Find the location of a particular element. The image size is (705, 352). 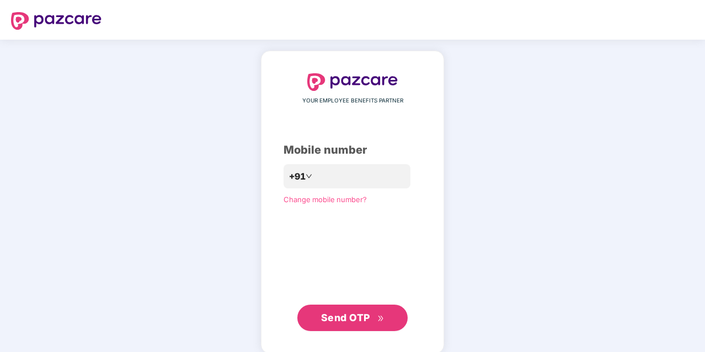

div: Mobile number is located at coordinates (352, 150).